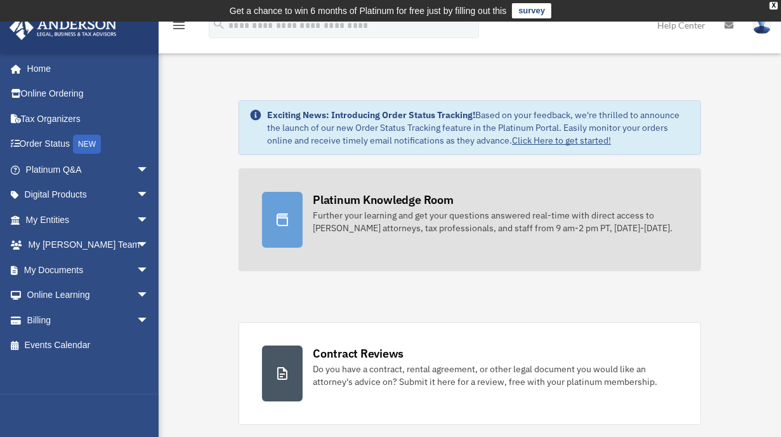 Image resolution: width=781 pixels, height=437 pixels. What do you see at coordinates (88, 270) in the screenshot?
I see `a: My Documentsarrow_drop_down` at bounding box center [88, 270].